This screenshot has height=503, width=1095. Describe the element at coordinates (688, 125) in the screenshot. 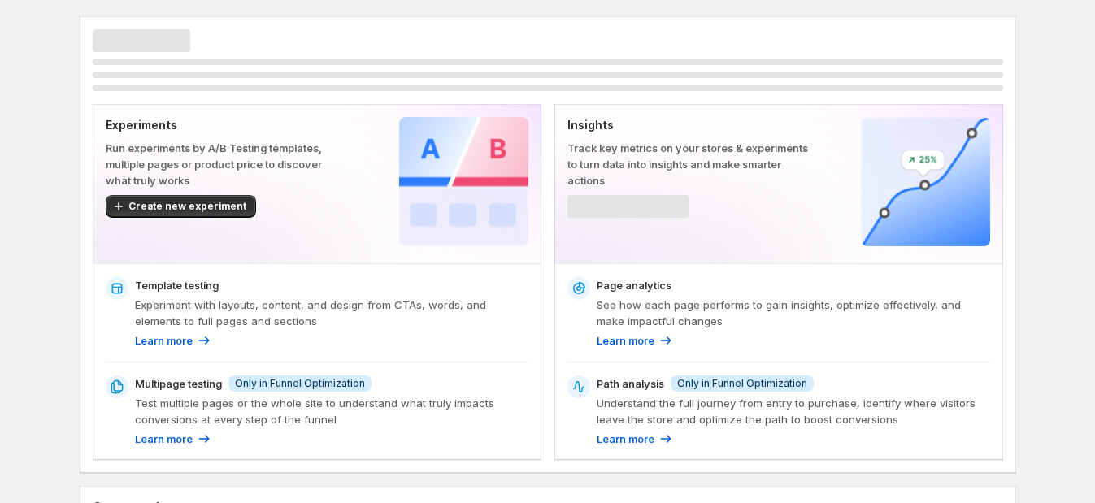

I see `p: Insights` at that location.